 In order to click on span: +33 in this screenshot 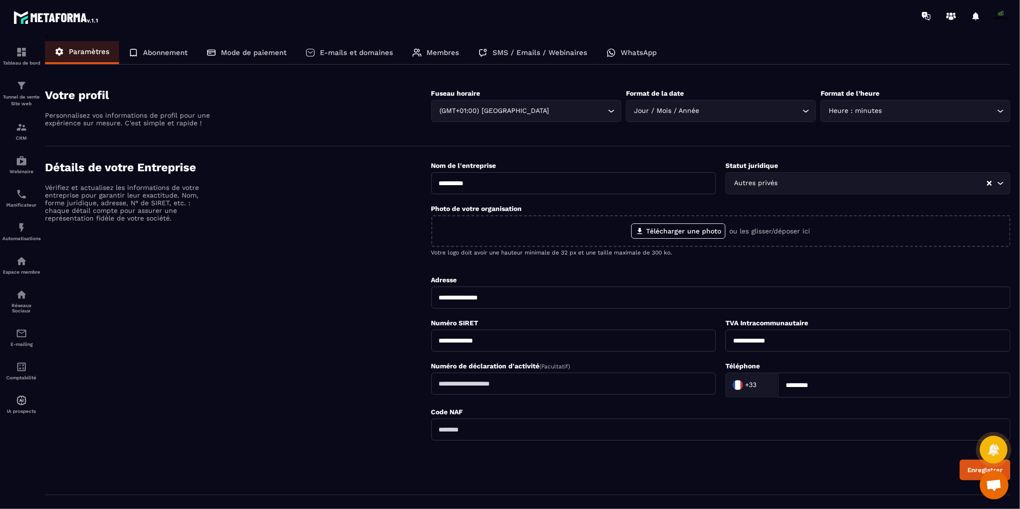, I will do `click(751, 385)`.